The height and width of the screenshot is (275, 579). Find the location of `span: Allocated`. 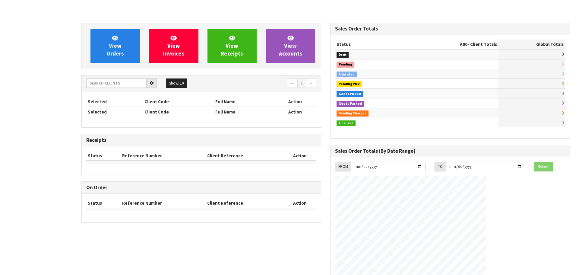

span: Allocated is located at coordinates (347, 75).